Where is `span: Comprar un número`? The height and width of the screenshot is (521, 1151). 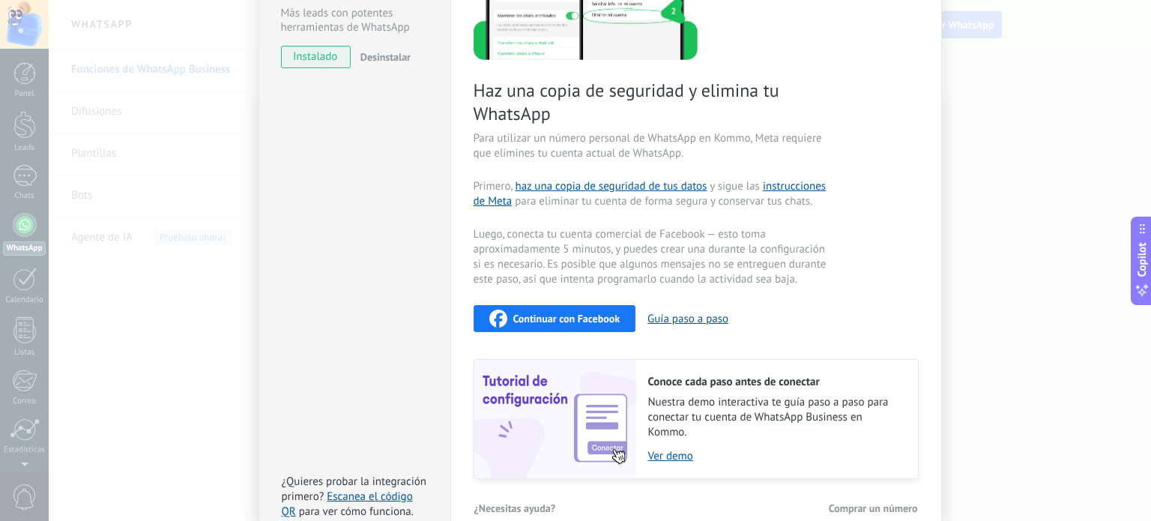
span: Comprar un número is located at coordinates (873, 508).